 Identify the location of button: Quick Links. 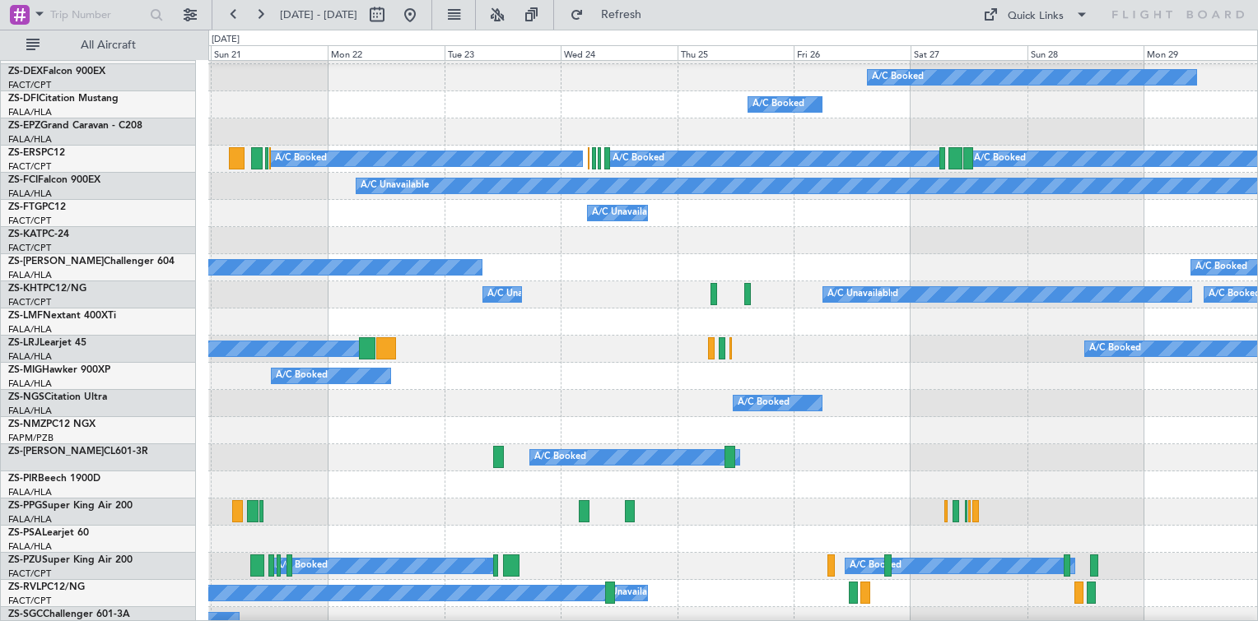
(1035, 15).